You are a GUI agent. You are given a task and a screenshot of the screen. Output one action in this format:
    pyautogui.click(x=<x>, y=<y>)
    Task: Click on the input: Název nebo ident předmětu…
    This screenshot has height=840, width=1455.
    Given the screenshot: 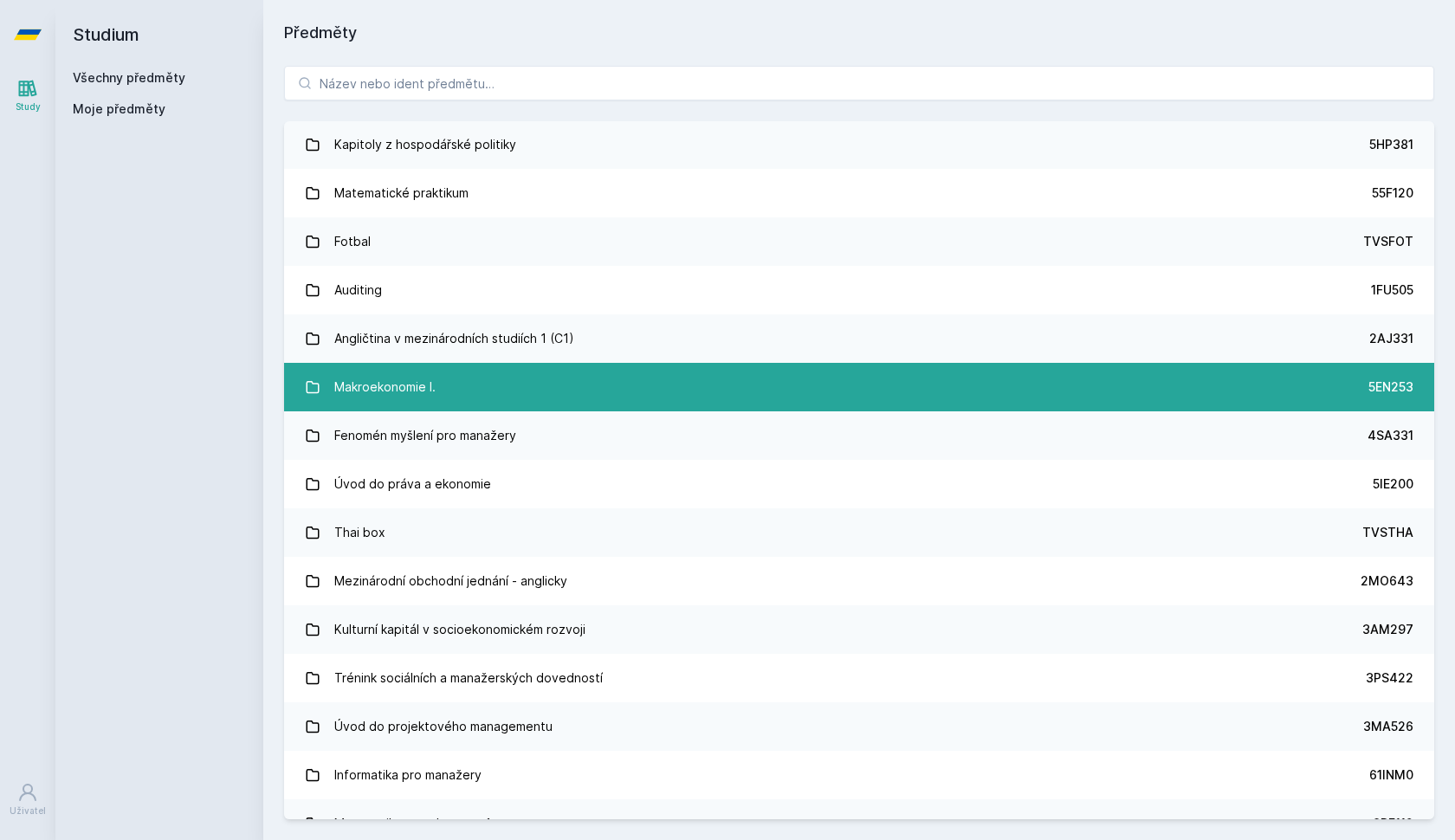 What is the action you would take?
    pyautogui.click(x=859, y=83)
    